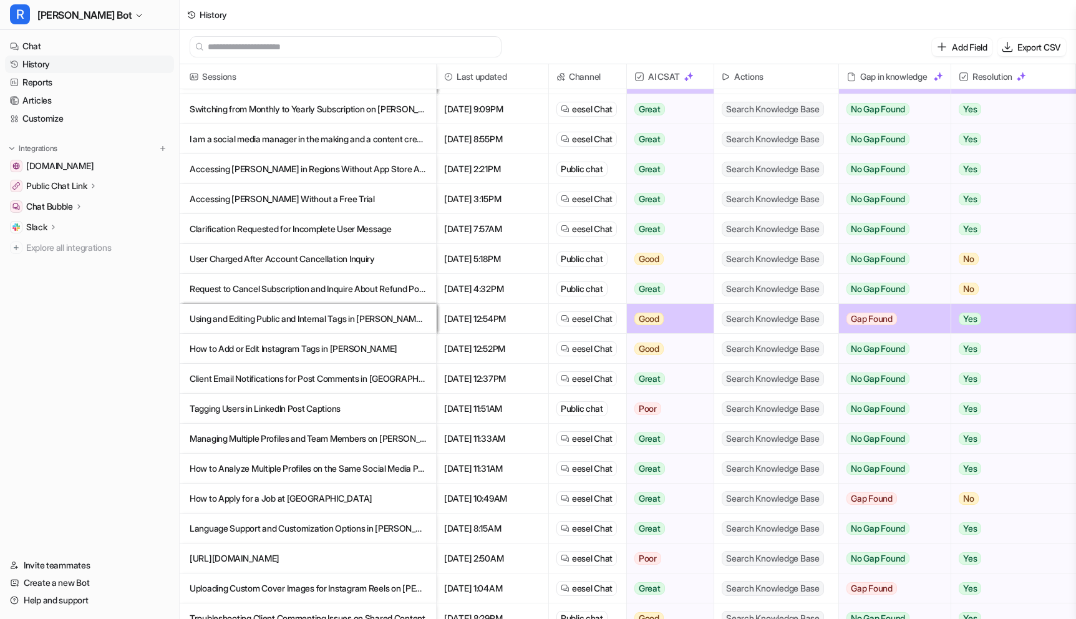 The image size is (1076, 619). What do you see at coordinates (163, 148) in the screenshot?
I see `img: menu_add.svg` at bounding box center [163, 148].